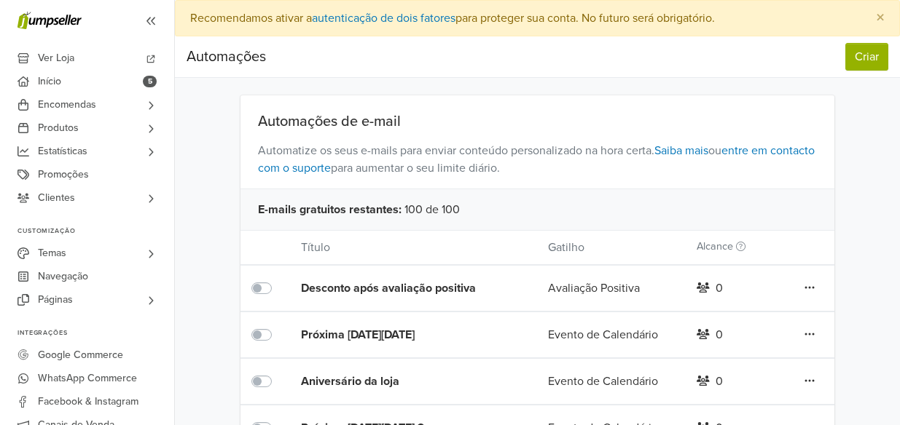 Image resolution: width=900 pixels, height=425 pixels. Describe the element at coordinates (55, 300) in the screenshot. I see `span: Páginas` at that location.